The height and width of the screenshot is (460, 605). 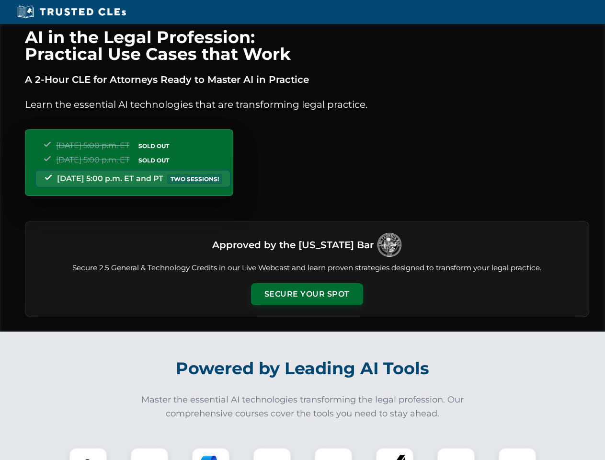 I want to click on p: Secure 2.5 General & Technology Credits in our Live Webcast and learn proven strategies designed ..., so click(x=307, y=268).